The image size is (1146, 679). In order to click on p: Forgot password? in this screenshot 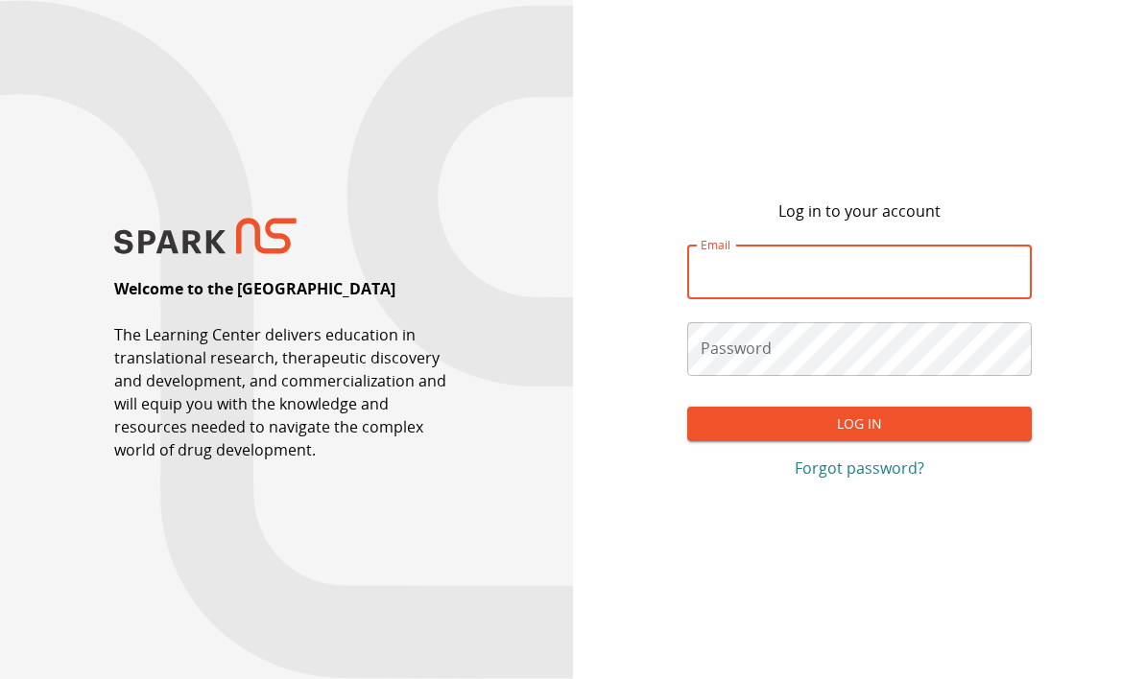, I will do `click(859, 468)`.